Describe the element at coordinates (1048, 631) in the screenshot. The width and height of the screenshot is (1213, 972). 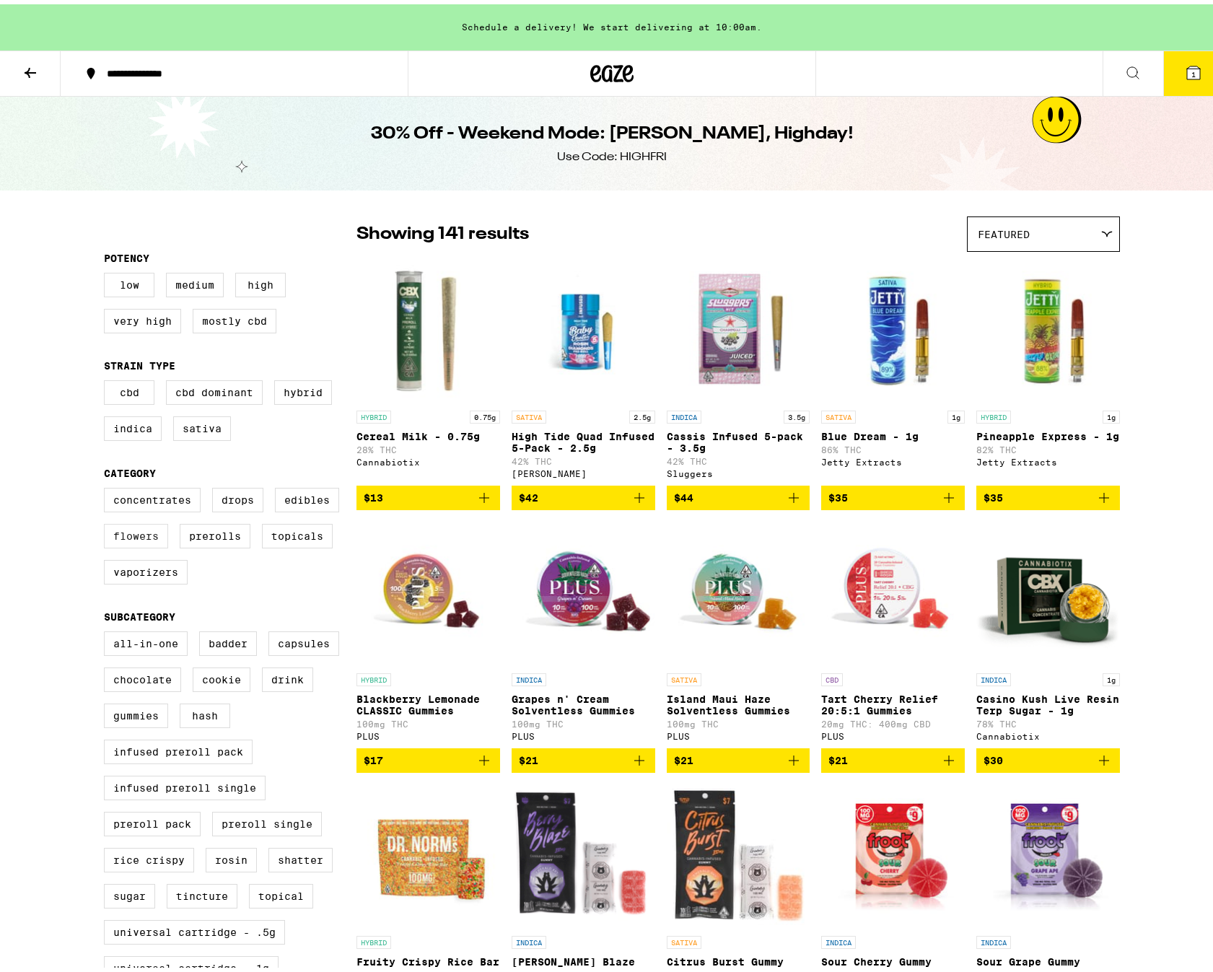
I see `a: Open page for Casino Kush Live Resin Terp Sugar - 1g from Cannabiotix` at that location.